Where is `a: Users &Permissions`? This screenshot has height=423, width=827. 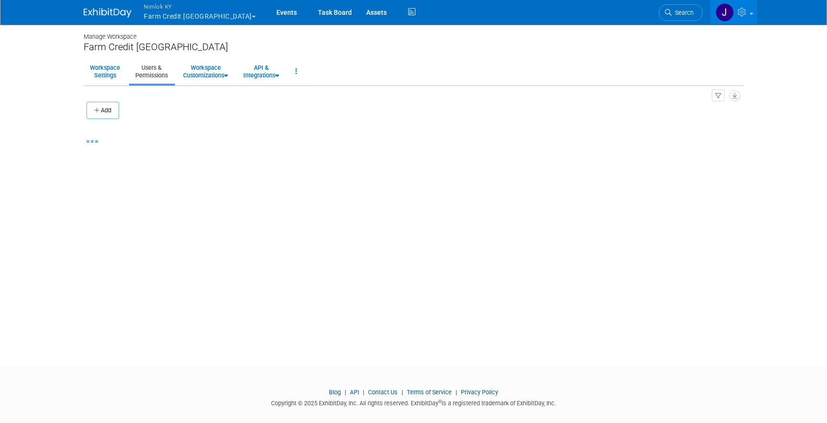
a: Users &Permissions is located at coordinates (151, 71).